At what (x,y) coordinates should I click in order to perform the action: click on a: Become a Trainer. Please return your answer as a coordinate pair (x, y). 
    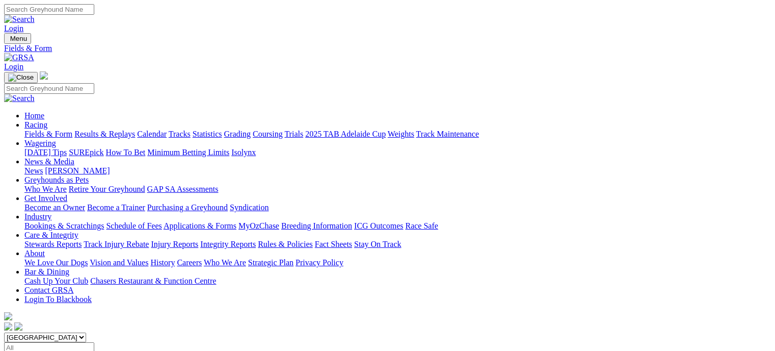
    Looking at the image, I should click on (116, 207).